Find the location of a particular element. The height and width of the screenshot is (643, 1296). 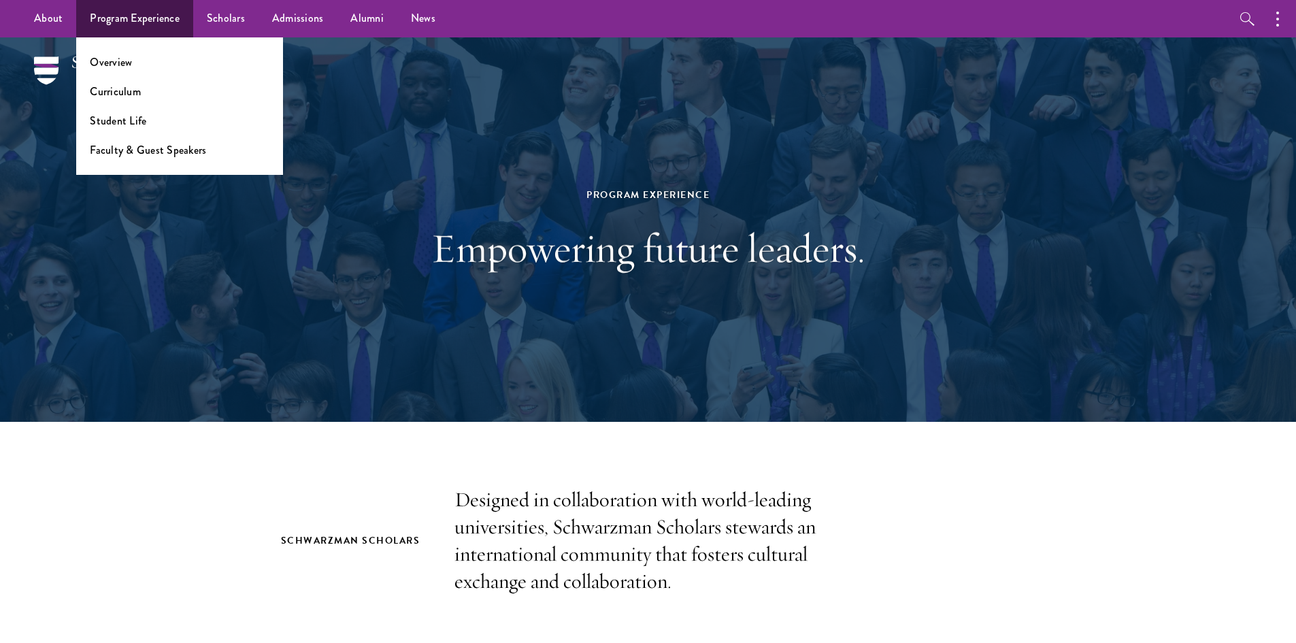

div: Program Experience is located at coordinates (649, 195).